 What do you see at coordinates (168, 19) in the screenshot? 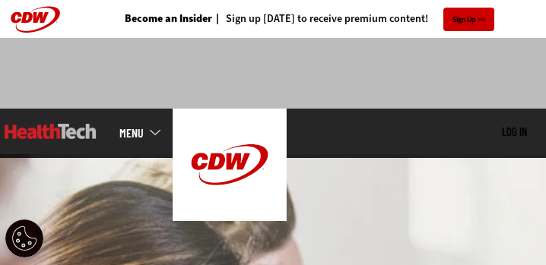
I see `a: Become an Insider` at bounding box center [168, 19].